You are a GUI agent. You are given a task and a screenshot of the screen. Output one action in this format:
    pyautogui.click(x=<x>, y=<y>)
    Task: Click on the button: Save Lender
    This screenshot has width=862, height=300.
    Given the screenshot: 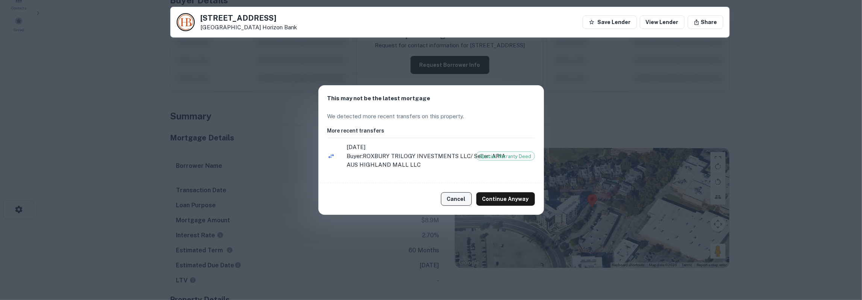 What is the action you would take?
    pyautogui.click(x=610, y=22)
    